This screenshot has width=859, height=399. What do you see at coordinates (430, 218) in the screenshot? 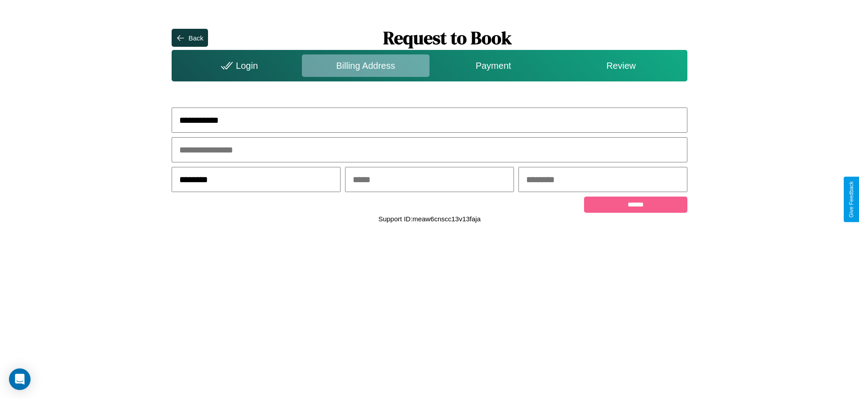
I see `p: Support ID: meaw6cnscc13v13faja` at bounding box center [430, 218].